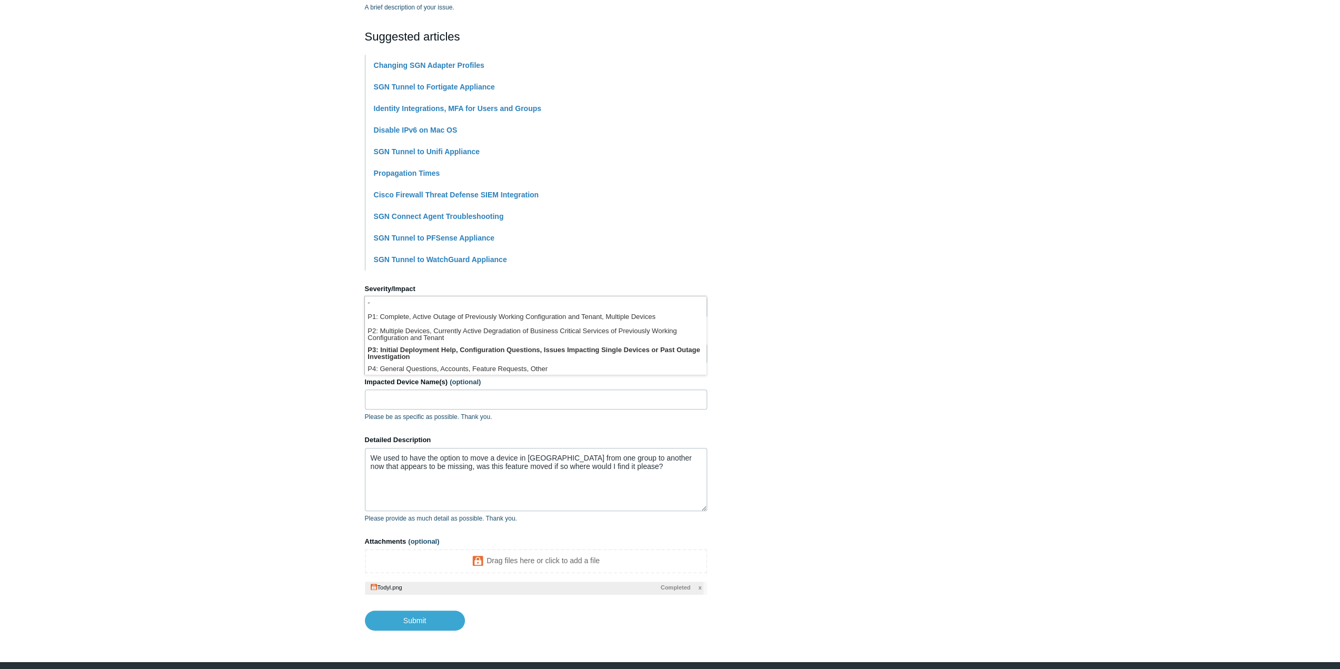 Image resolution: width=1340 pixels, height=669 pixels. Describe the element at coordinates (536, 289) in the screenshot. I see `label: Severity/Impact` at that location.